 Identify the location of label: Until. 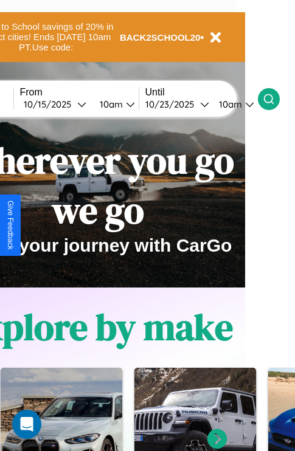
(201, 92).